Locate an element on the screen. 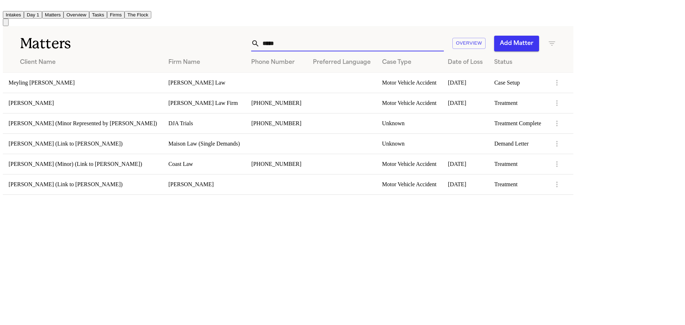 This screenshot has height=325, width=685. div: Preferred Language is located at coordinates (342, 62).